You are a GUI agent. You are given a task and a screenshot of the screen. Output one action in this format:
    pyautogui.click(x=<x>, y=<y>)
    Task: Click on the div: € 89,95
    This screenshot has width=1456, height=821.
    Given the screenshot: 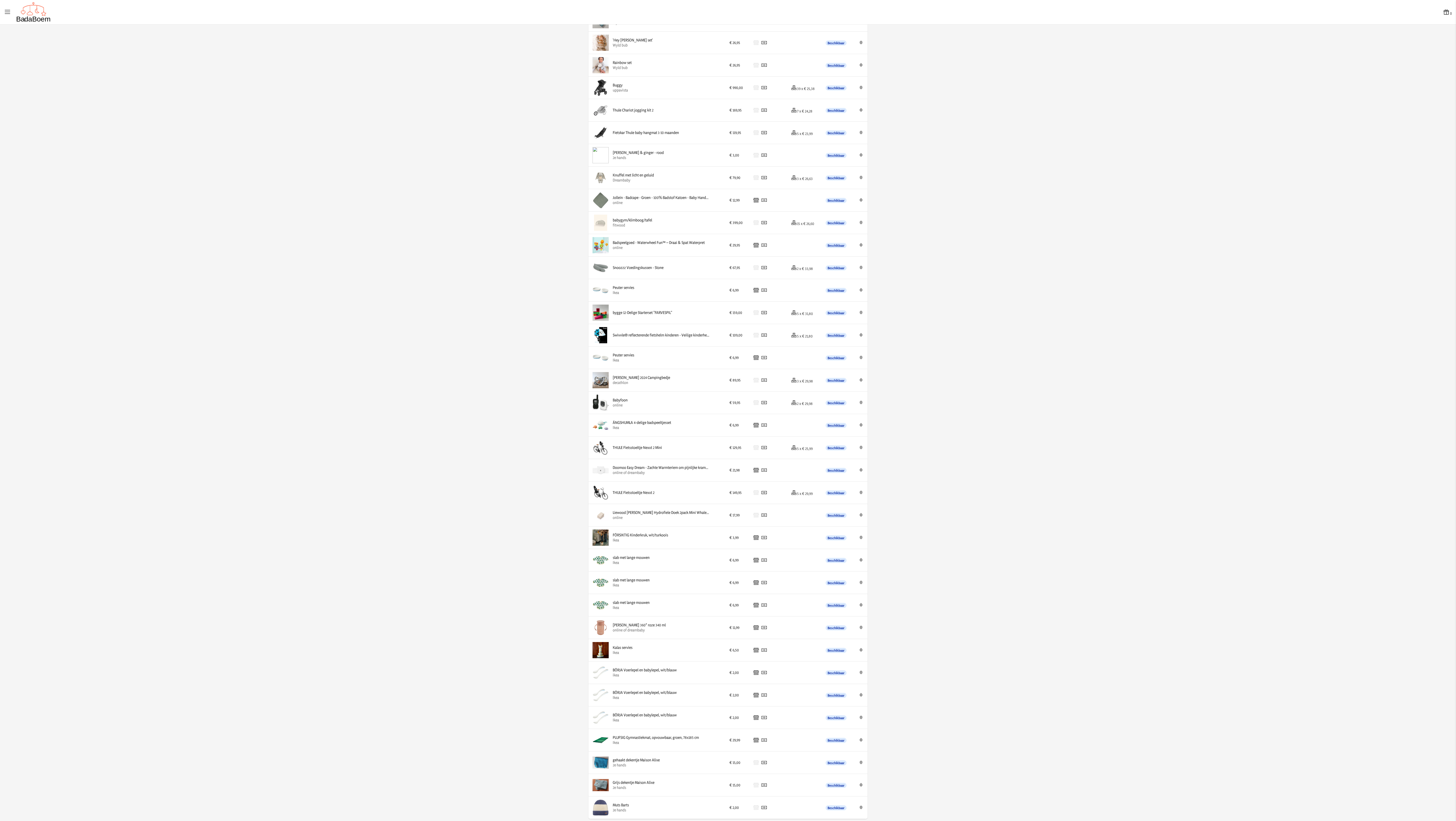 What is the action you would take?
    pyautogui.click(x=737, y=380)
    